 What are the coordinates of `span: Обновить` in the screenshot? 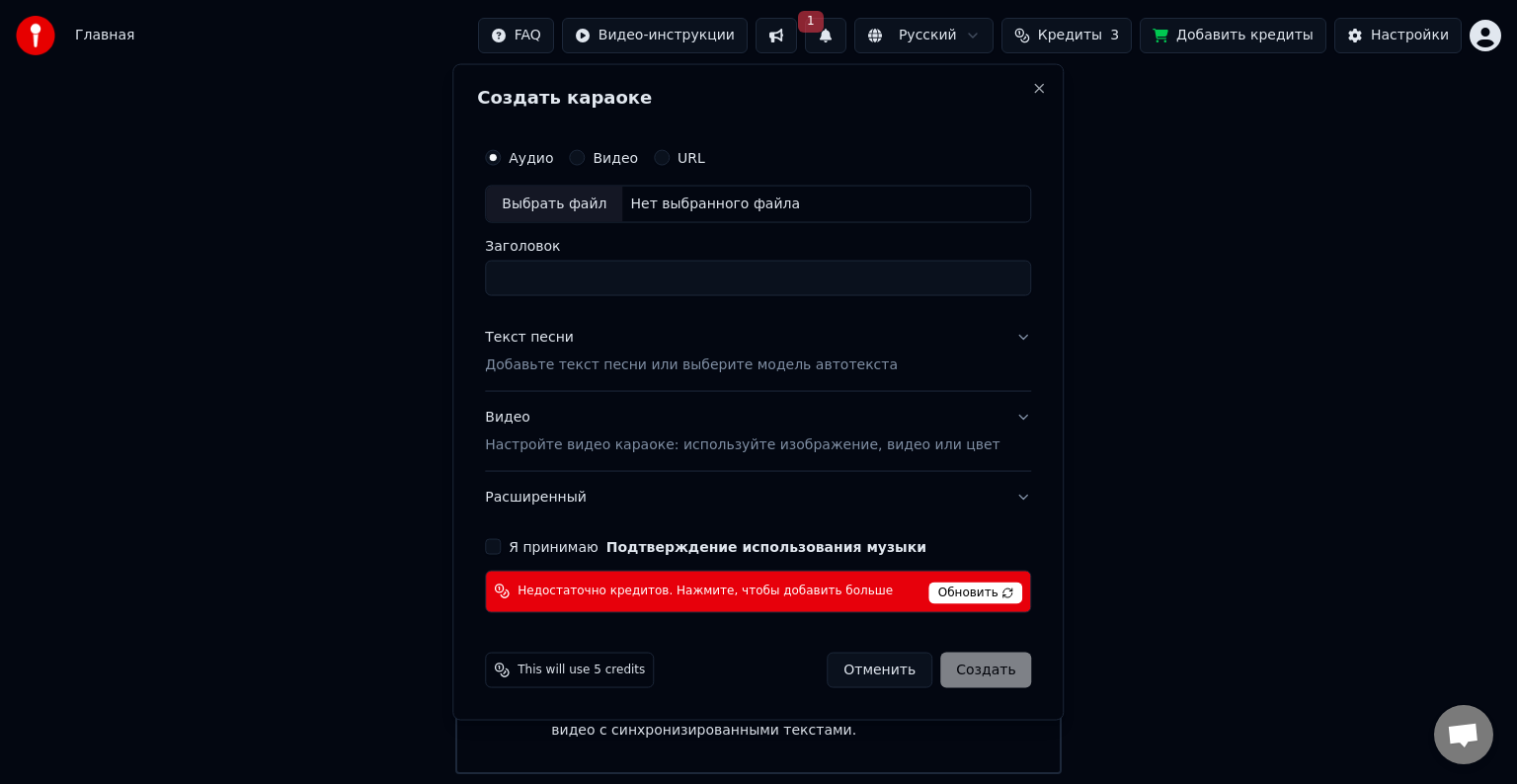 It's located at (976, 592).